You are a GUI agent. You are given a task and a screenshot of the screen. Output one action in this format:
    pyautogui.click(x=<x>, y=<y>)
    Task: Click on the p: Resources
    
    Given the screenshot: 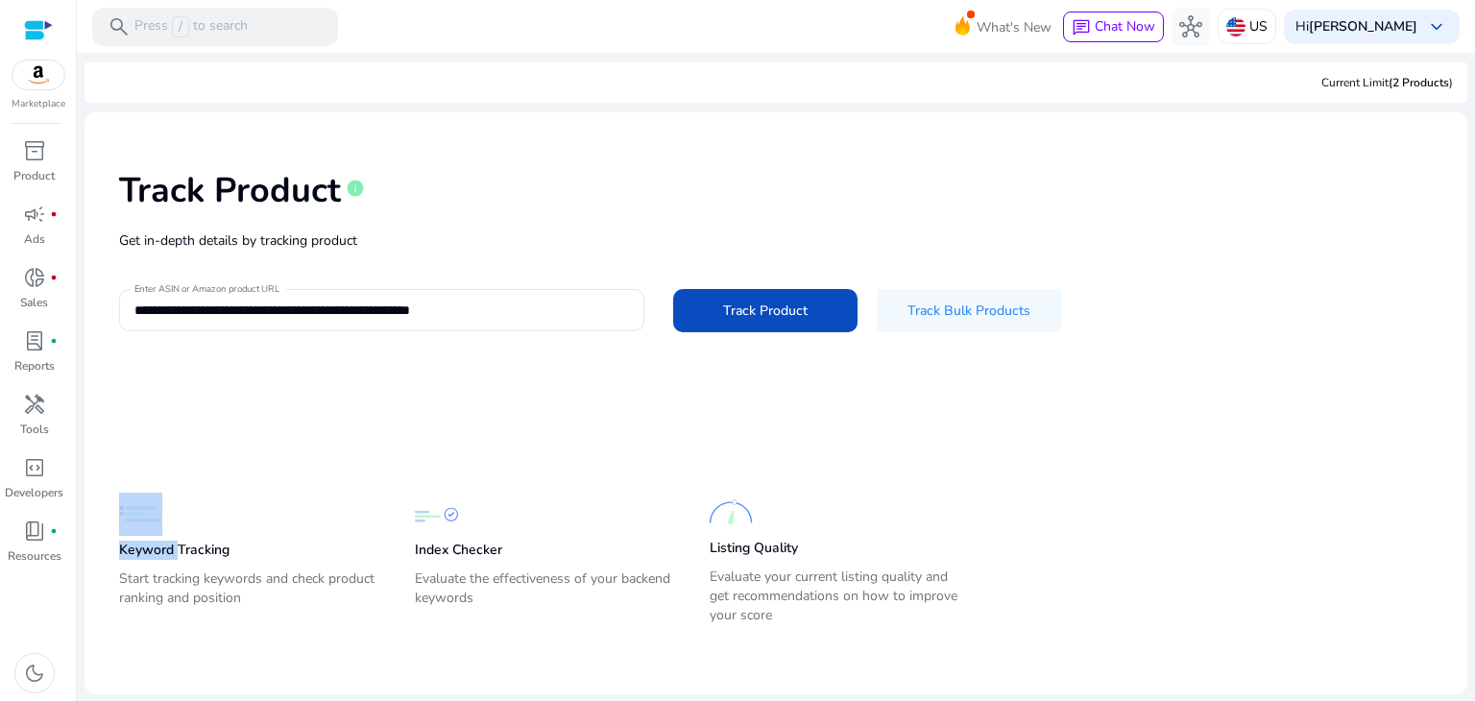 What is the action you would take?
    pyautogui.click(x=35, y=556)
    